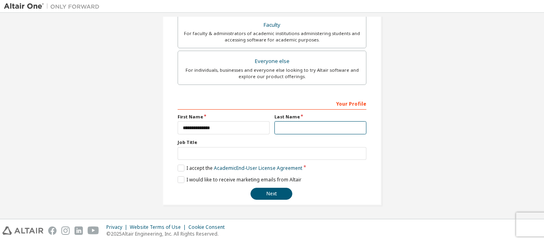  I want to click on div: For individuals, businesses and everyone else looking to try Altair software and explore our prod..., so click(272, 73).